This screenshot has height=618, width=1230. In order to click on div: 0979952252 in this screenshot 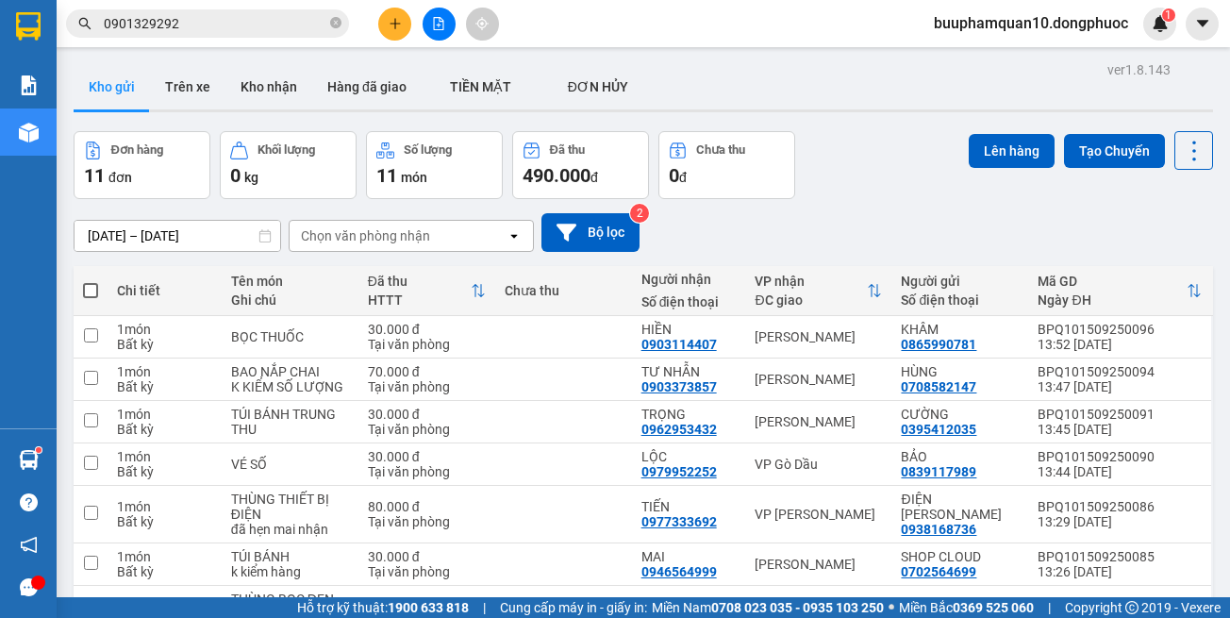, I will do `click(679, 472)`.